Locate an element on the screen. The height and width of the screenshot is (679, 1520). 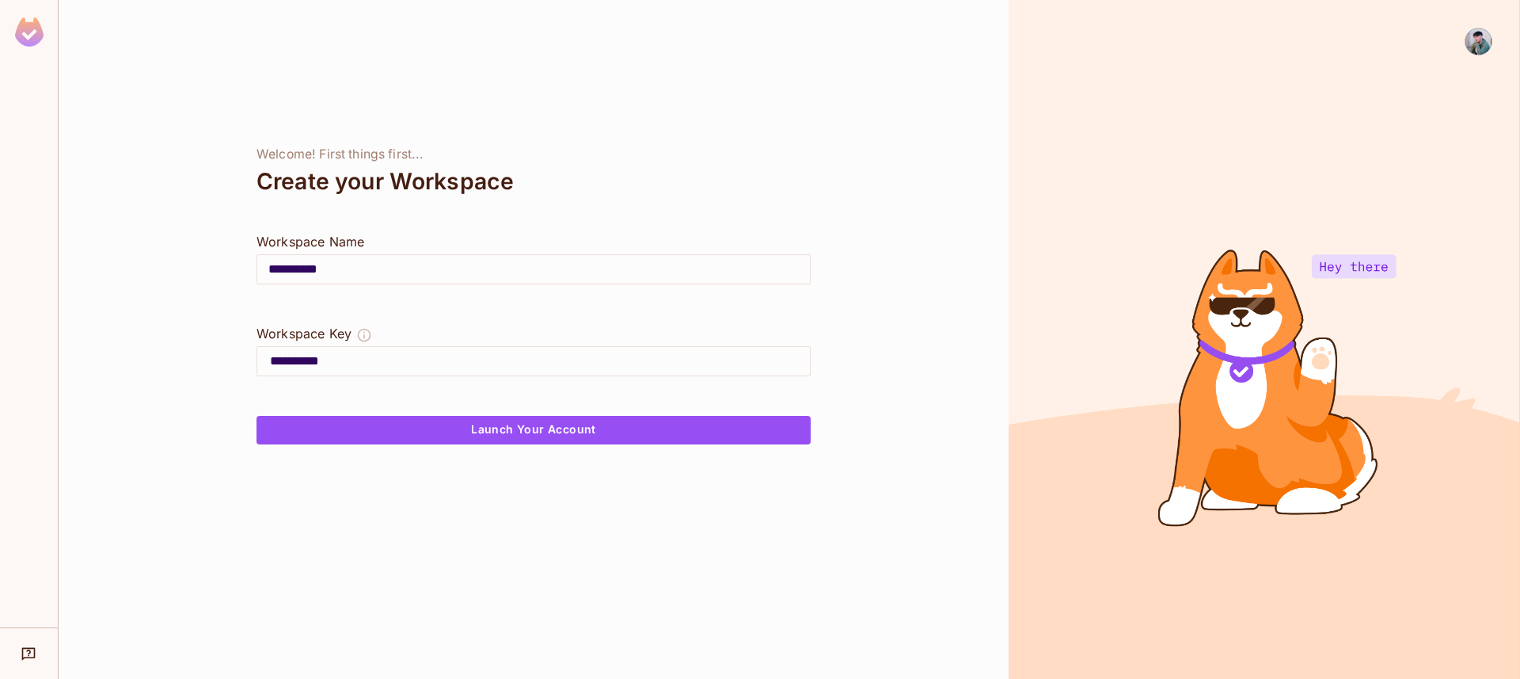
div: Workspace Name is located at coordinates (534, 242).